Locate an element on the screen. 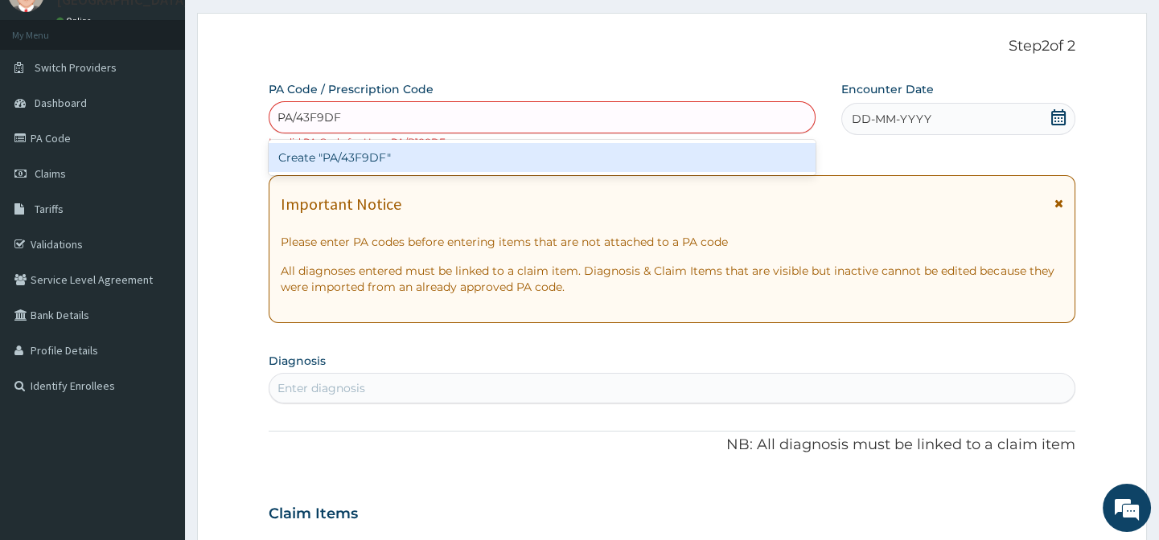  p: All diagnoses entered must be linked to a claim item. Diagnosis & Claim Items that are visible bu... is located at coordinates (671, 279).